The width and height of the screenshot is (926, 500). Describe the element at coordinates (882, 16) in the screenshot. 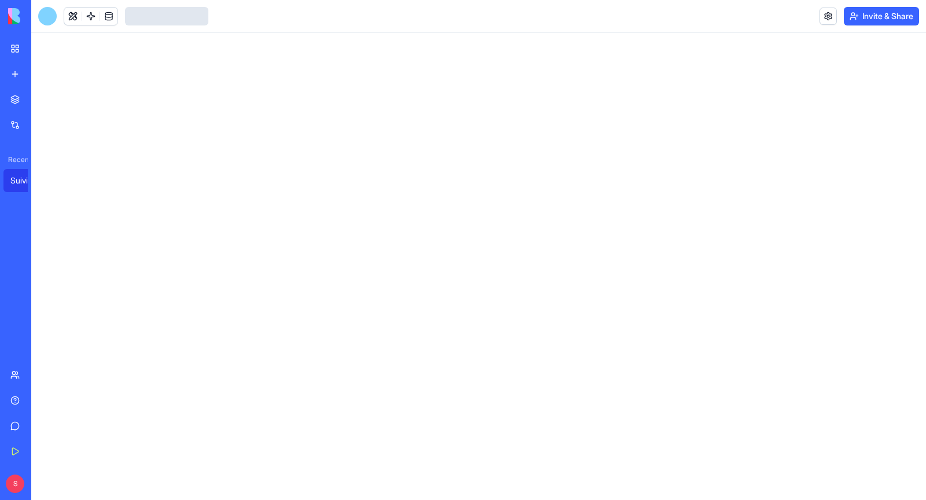

I see `button: Invite & Share` at that location.